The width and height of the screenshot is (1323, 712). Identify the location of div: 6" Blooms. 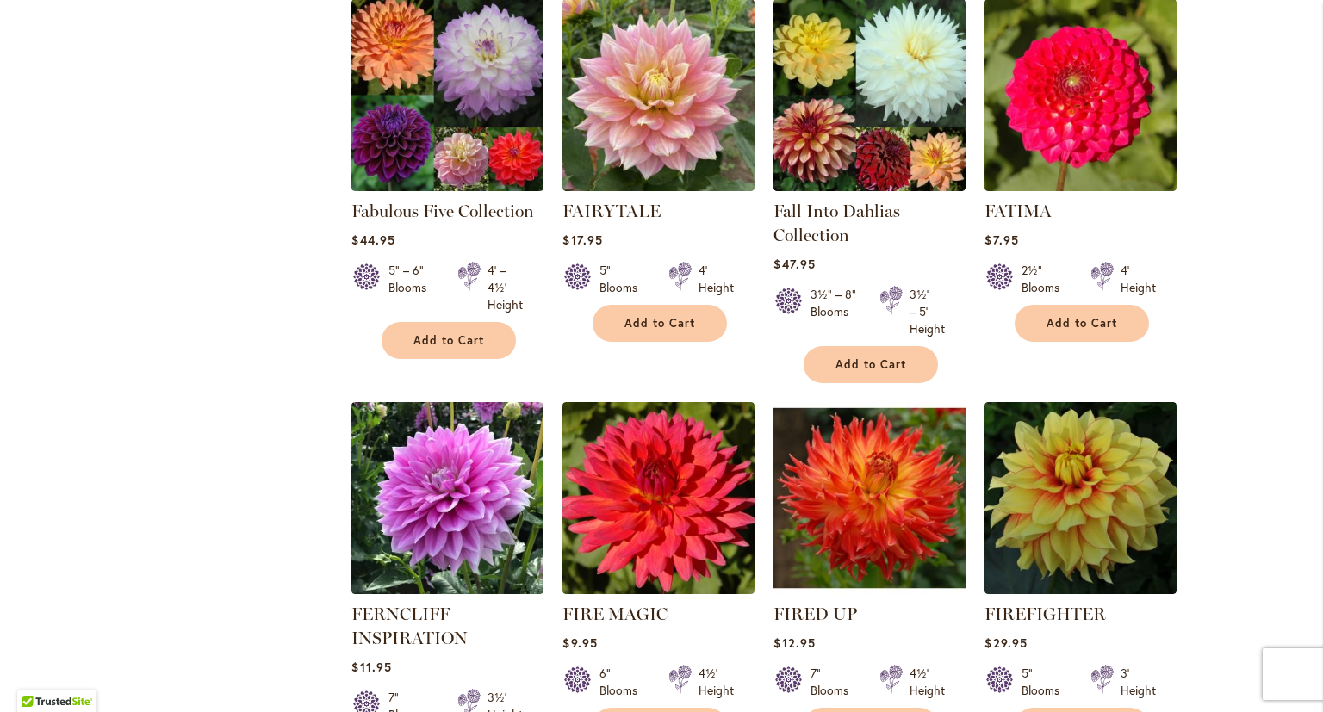
(624, 682).